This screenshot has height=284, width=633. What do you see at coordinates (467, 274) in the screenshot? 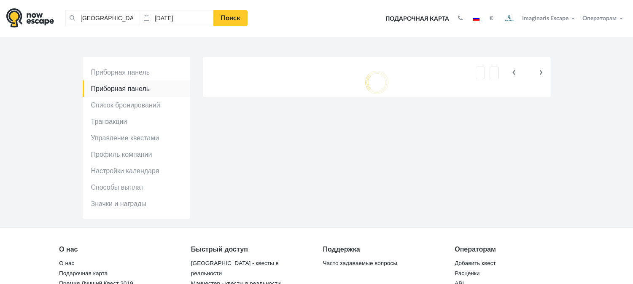
I see `a: Расценки` at bounding box center [467, 274].